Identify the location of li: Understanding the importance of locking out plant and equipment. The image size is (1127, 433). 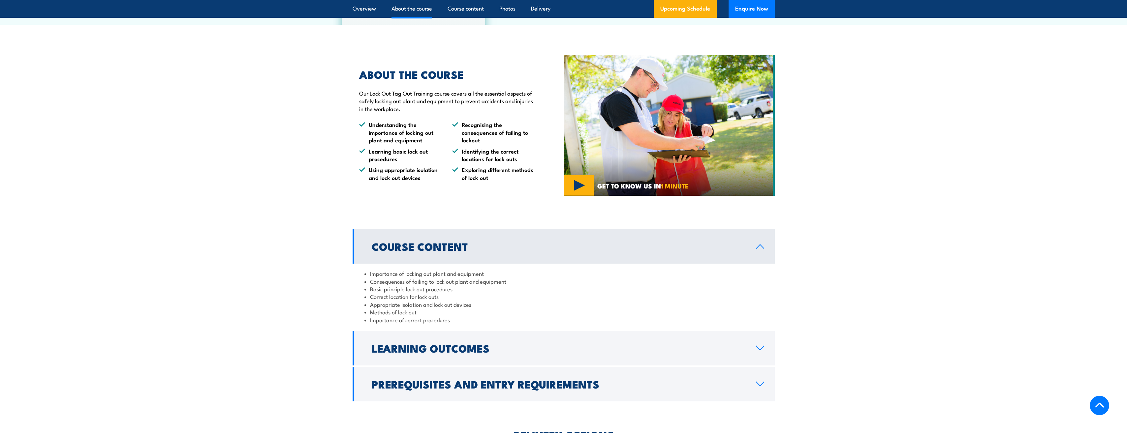
(400, 132).